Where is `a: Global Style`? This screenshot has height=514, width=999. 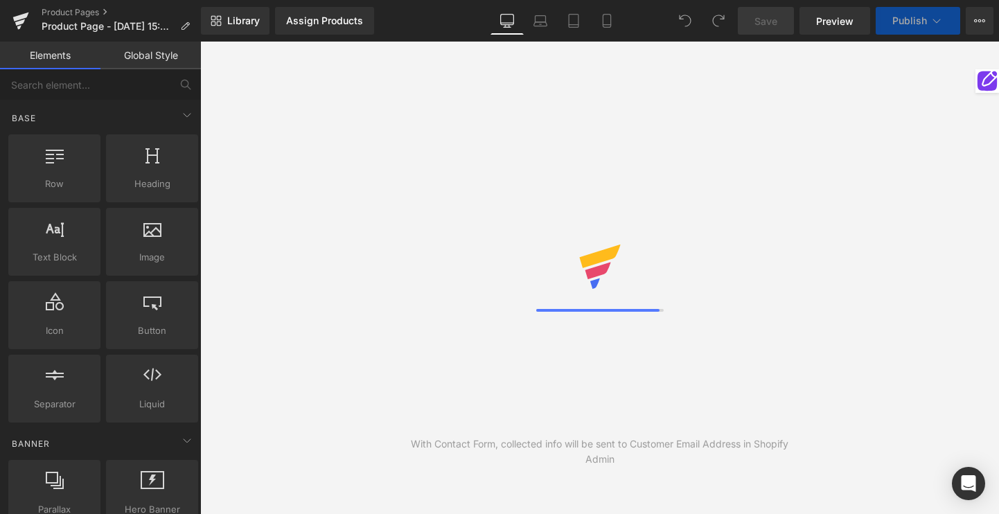
a: Global Style is located at coordinates (150, 55).